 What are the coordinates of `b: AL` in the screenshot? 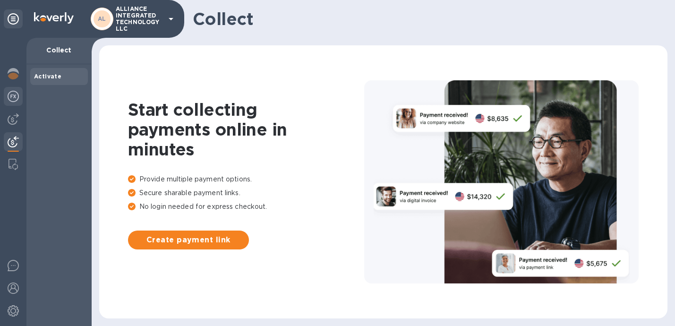 It's located at (102, 18).